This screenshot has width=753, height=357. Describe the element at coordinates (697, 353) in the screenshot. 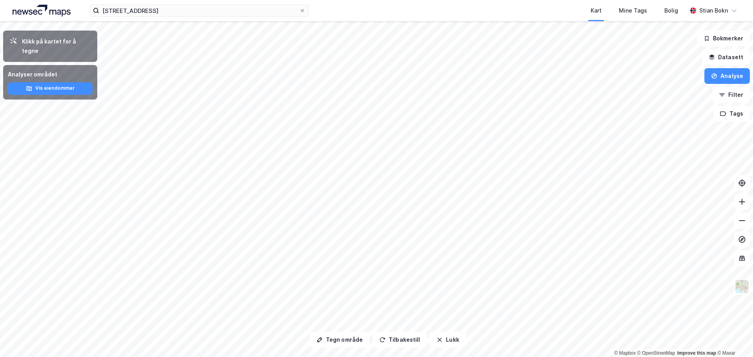

I see `a: Improve this map` at that location.